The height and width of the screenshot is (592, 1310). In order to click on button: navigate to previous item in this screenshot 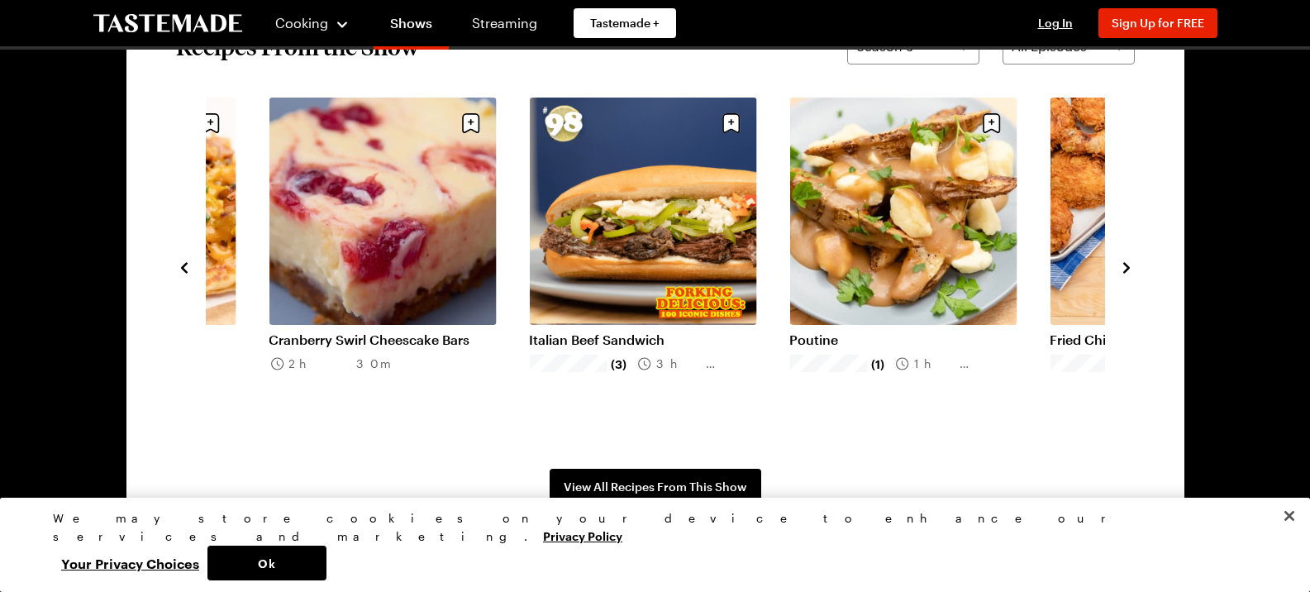, I will do `click(184, 266)`.